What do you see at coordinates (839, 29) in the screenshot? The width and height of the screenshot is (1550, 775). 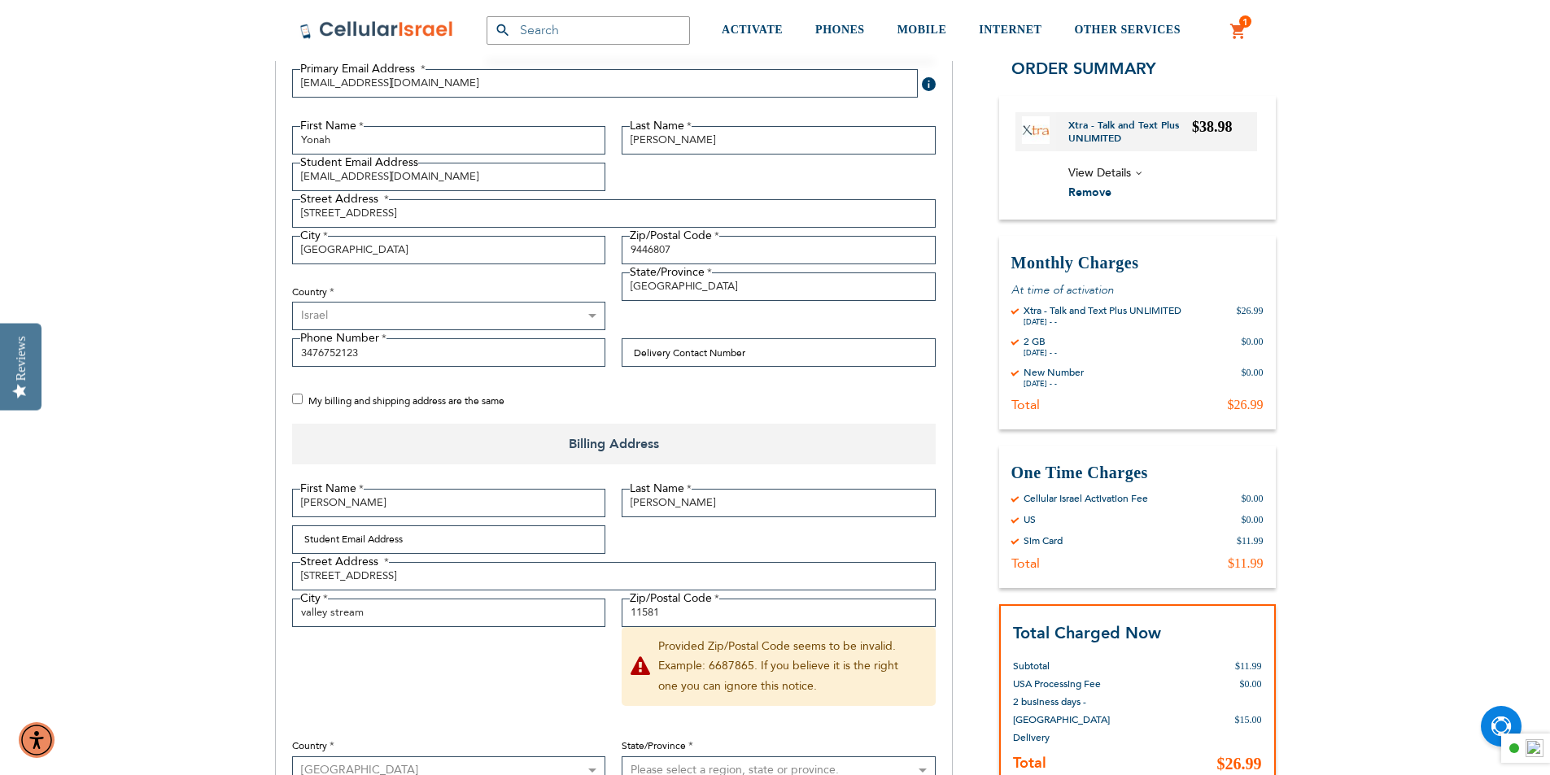 I see `span: PHONES` at bounding box center [839, 29].